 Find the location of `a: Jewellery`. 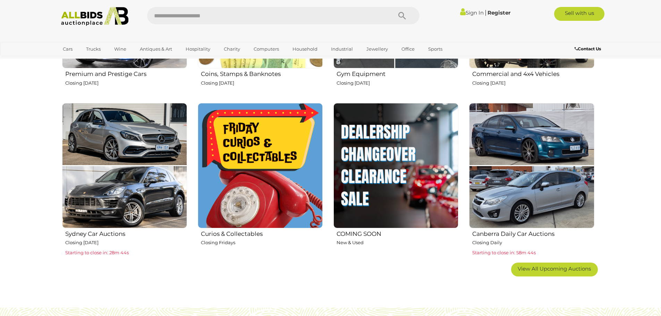

a: Jewellery is located at coordinates (377, 49).